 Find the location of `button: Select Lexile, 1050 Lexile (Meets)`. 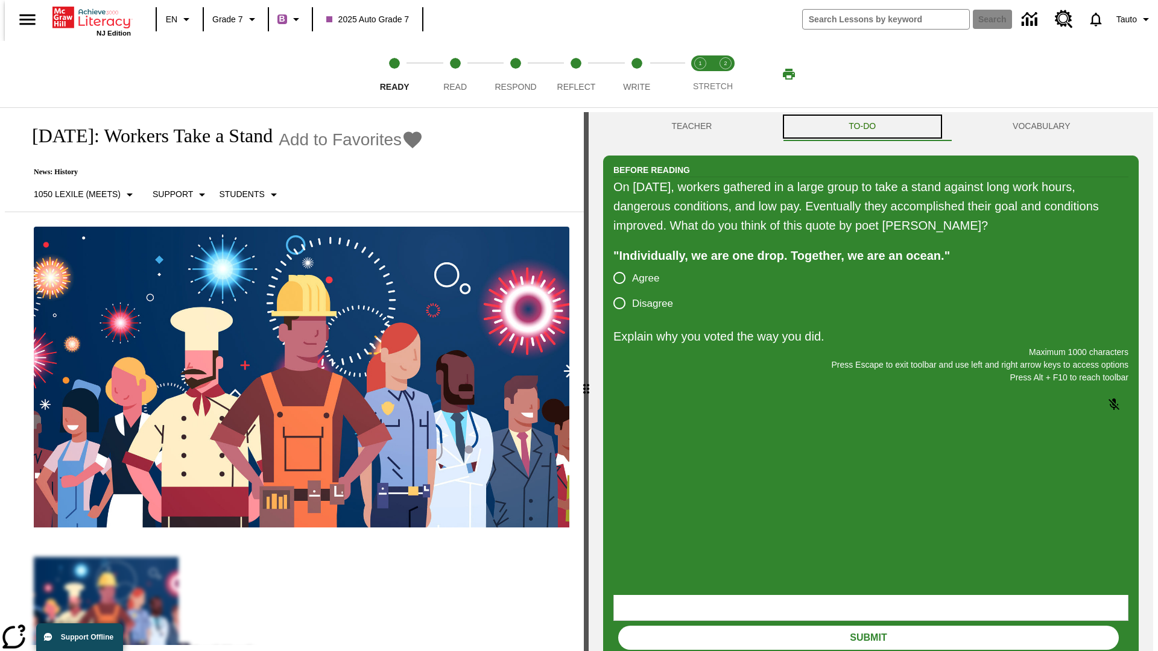

button: Select Lexile, 1050 Lexile (Meets) is located at coordinates (85, 195).